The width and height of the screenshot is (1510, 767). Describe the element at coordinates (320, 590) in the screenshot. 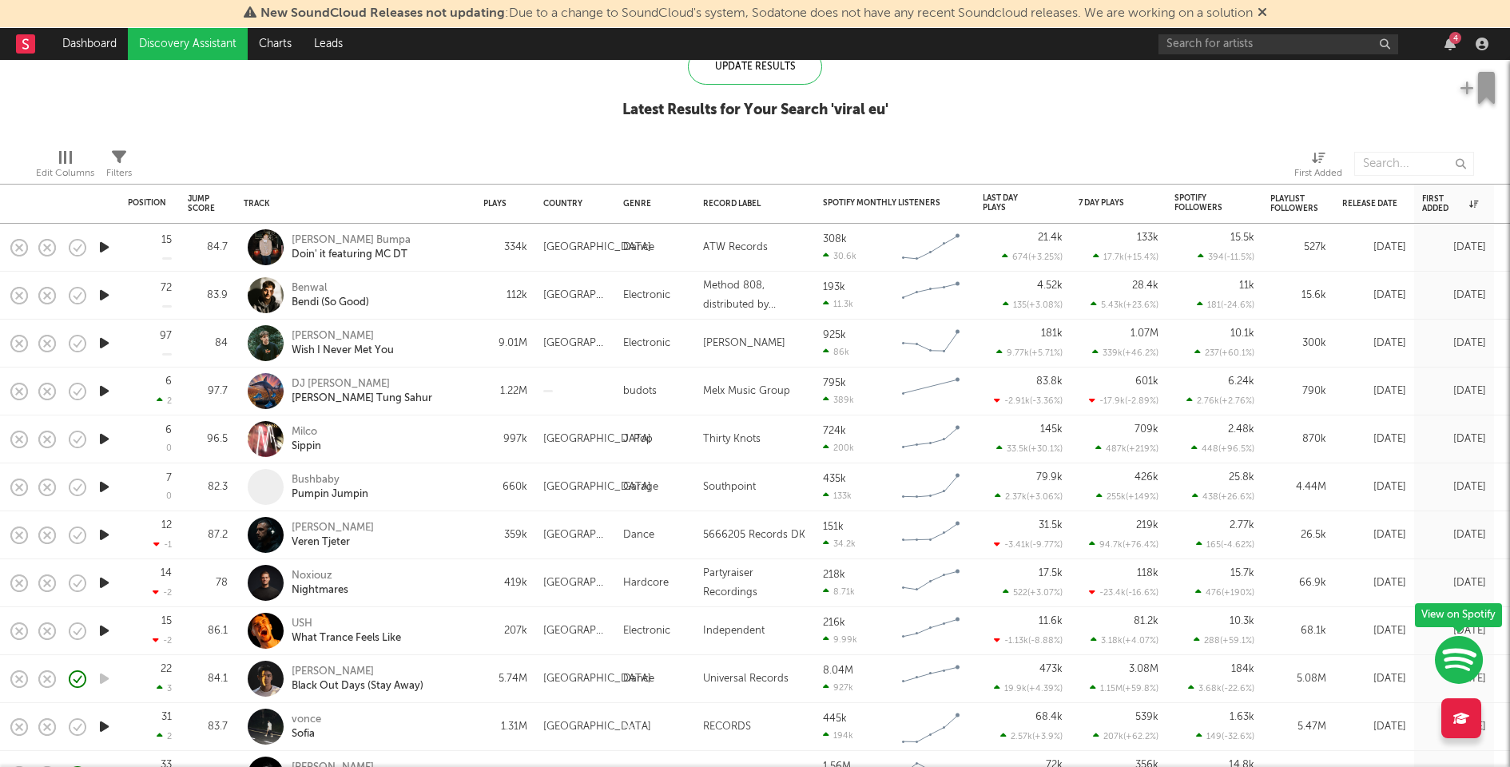

I see `div: Nightmares` at that location.